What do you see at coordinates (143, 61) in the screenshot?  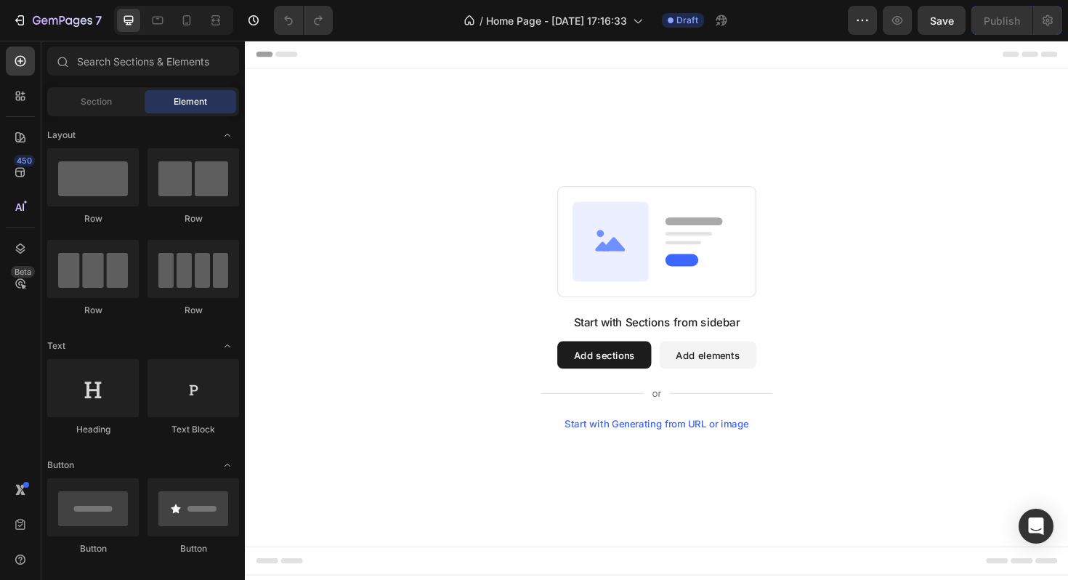 I see `input: Search Sections & Elements` at bounding box center [143, 61].